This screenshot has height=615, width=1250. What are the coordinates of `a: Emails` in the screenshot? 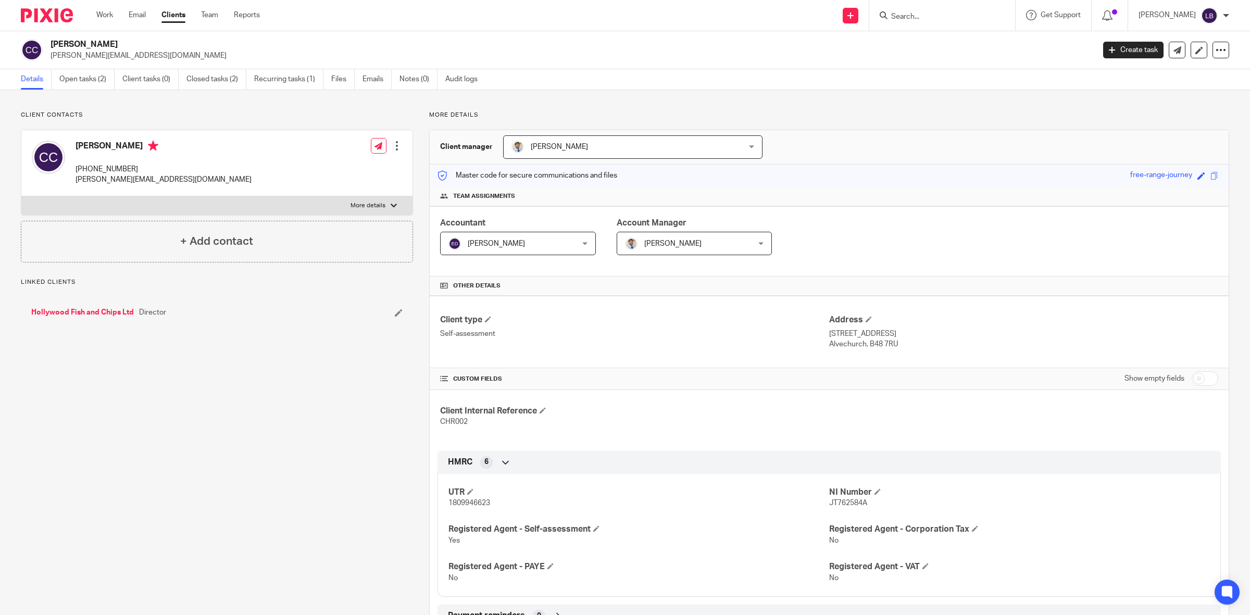 It's located at (377, 79).